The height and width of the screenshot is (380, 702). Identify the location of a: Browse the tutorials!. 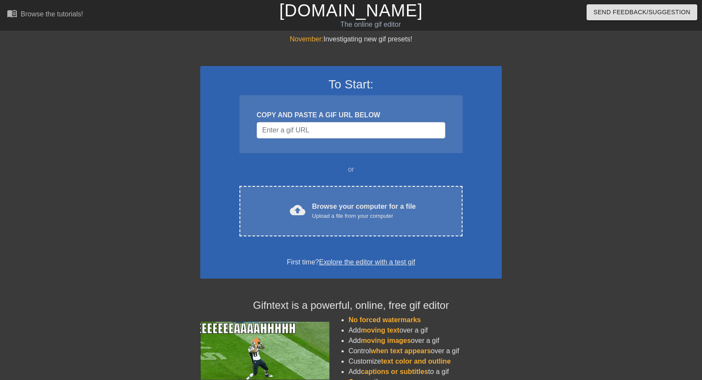
(45, 15).